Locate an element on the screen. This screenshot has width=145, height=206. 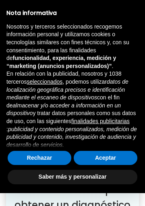
p: Nosotros y terceros seleccionados recogemos información personal y utilizamos cookies o tecnologí... is located at coordinates (72, 47).